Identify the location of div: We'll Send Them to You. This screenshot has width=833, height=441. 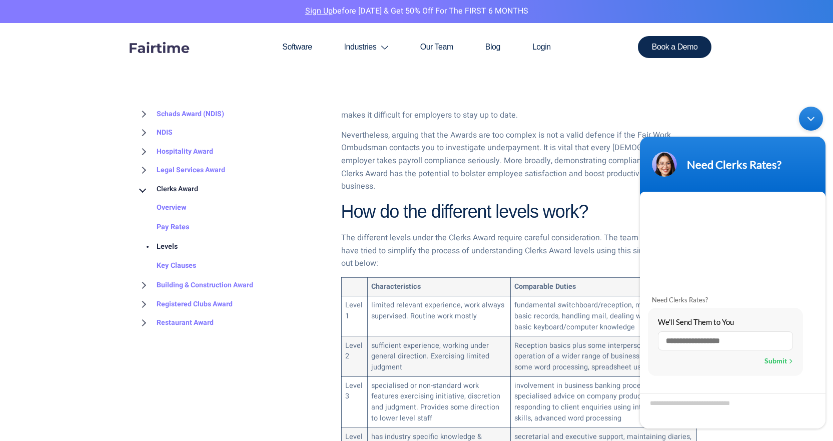
(91, 220).